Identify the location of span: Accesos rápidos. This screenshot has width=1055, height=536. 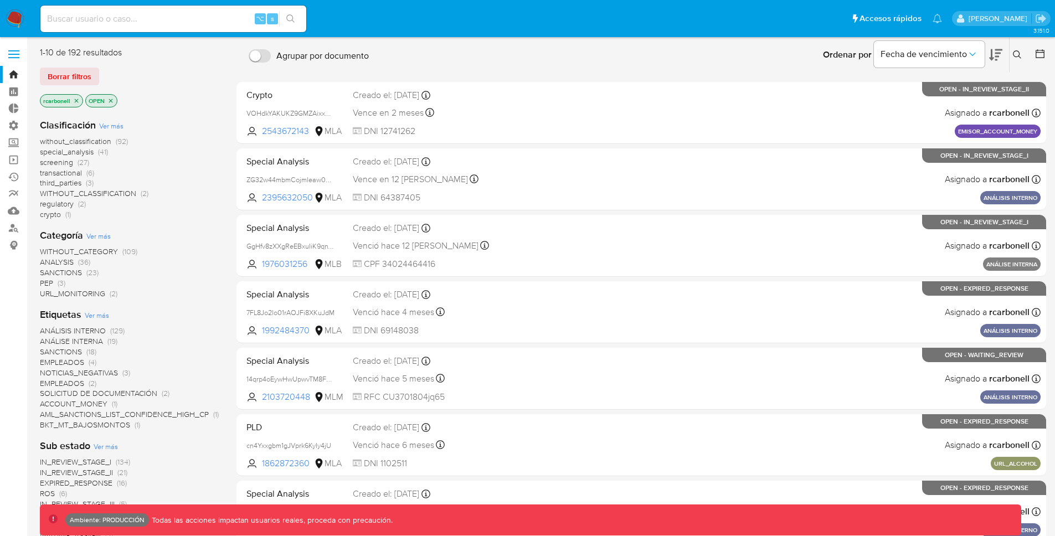
(891, 18).